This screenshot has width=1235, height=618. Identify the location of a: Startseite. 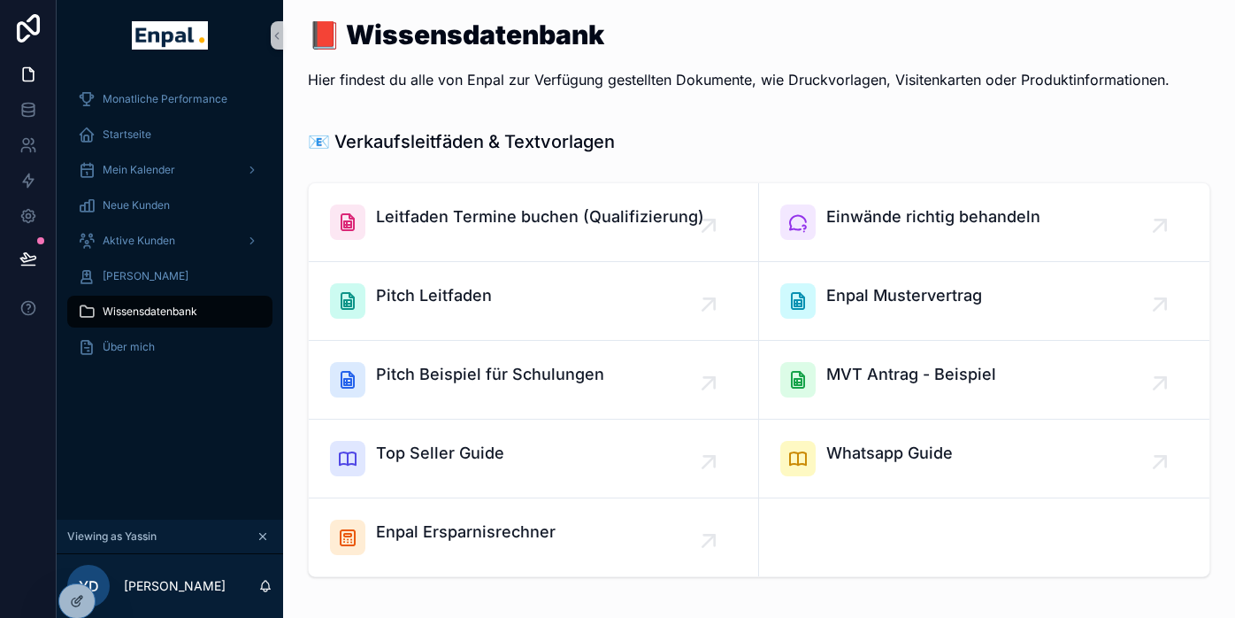
(170, 134).